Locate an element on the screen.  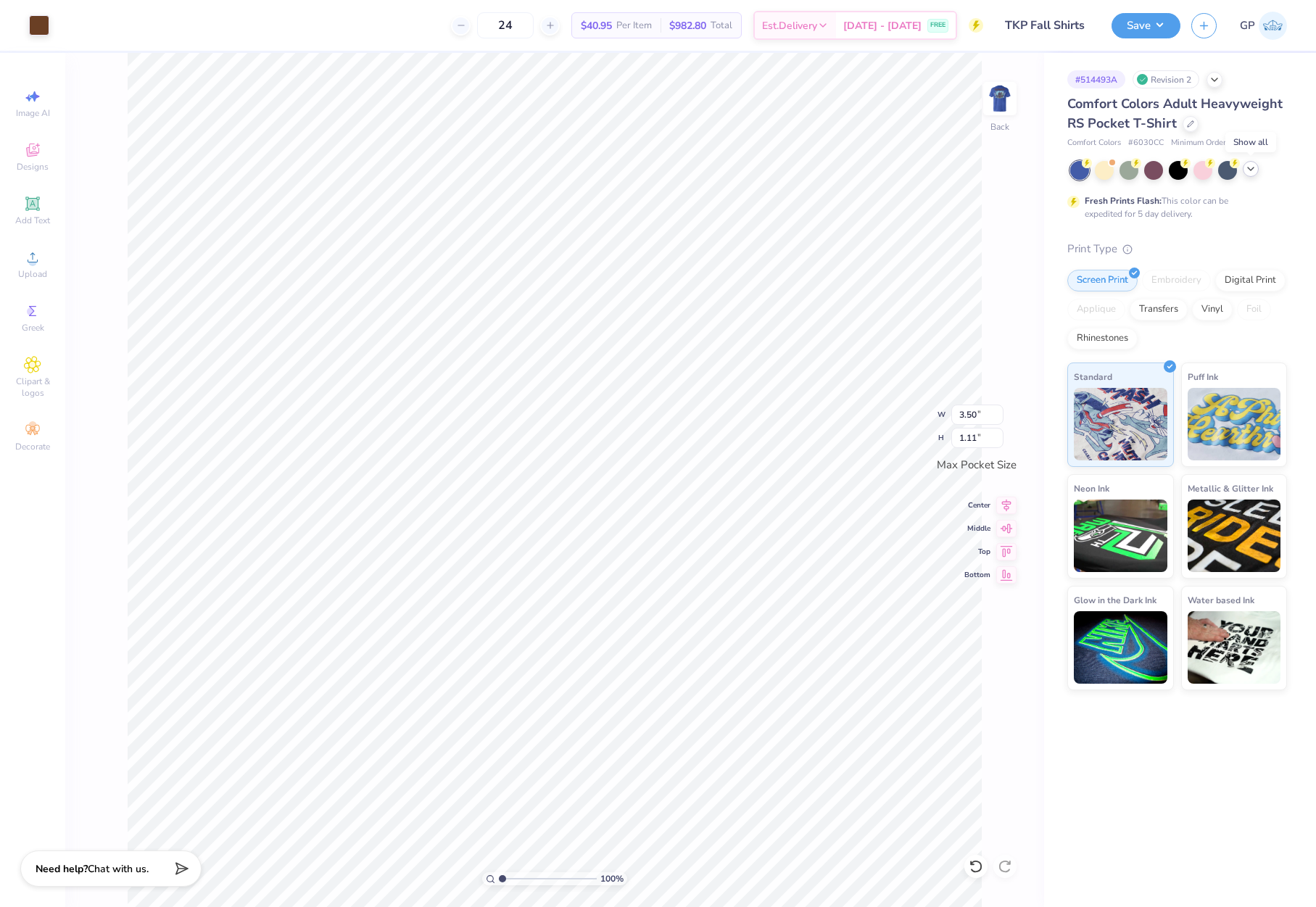
div: Foil is located at coordinates (1253, 310).